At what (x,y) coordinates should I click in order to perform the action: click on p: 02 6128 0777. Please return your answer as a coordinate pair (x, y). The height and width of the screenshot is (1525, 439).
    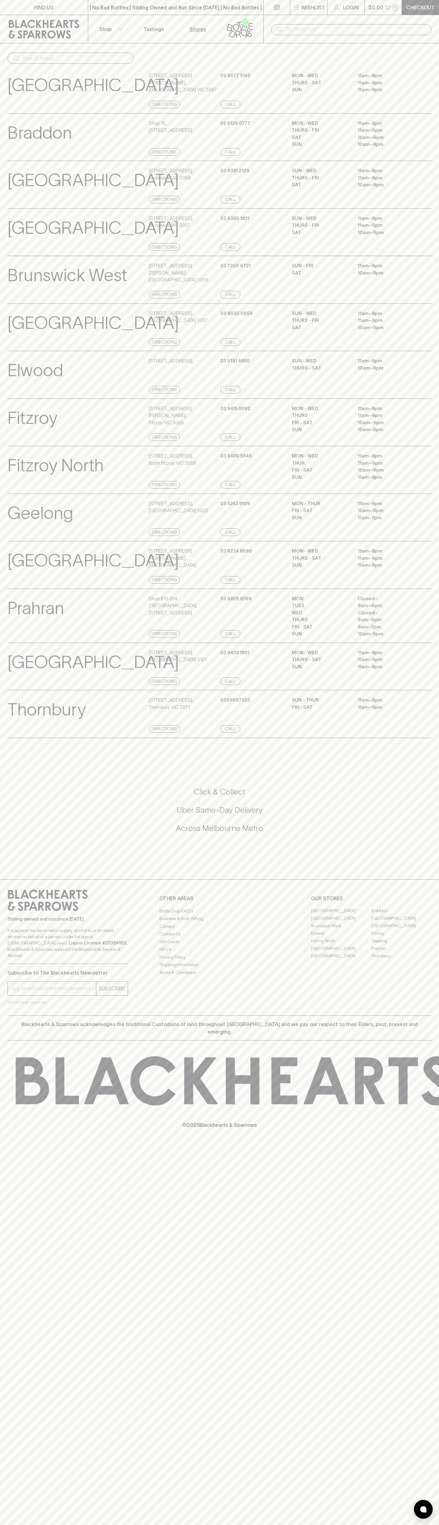
    Looking at the image, I should click on (235, 123).